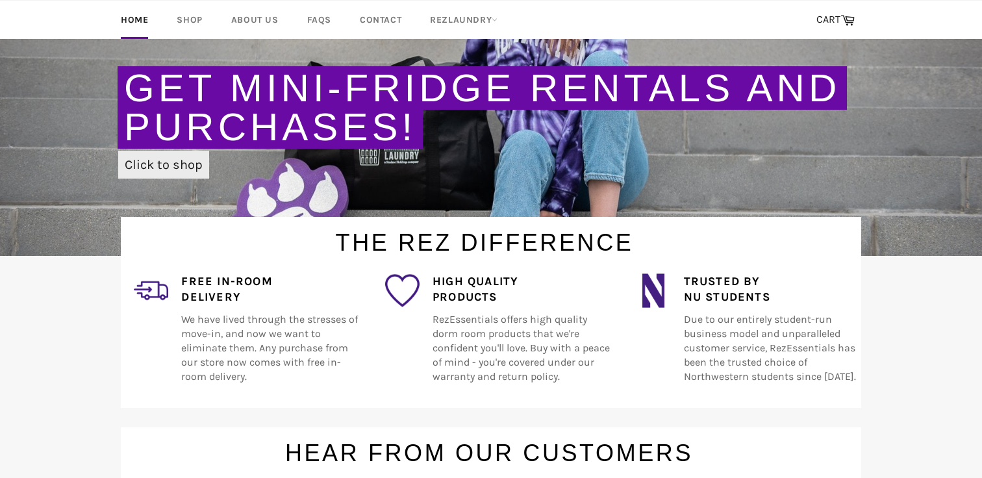 This screenshot has height=478, width=982. I want to click on a: RezLaundry, so click(464, 19).